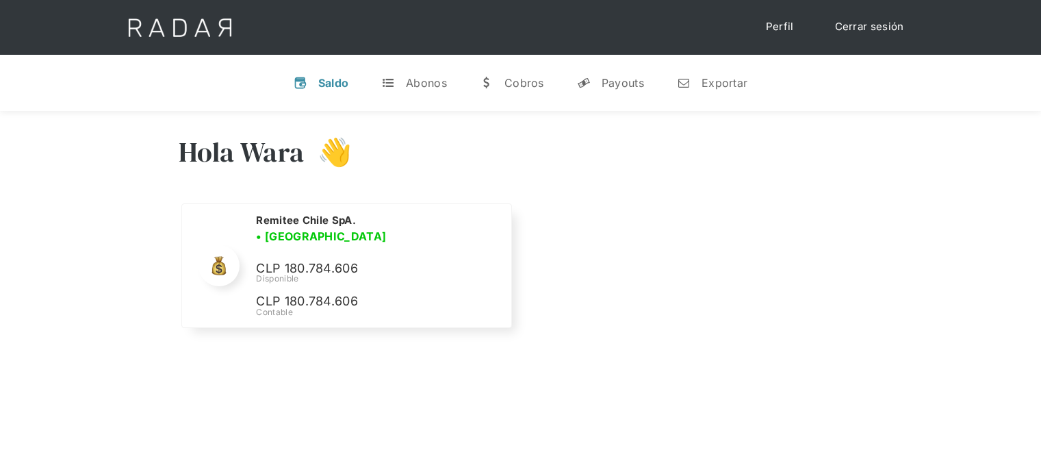 Image resolution: width=1041 pixels, height=476 pixels. What do you see at coordinates (375, 312) in the screenshot?
I see `div: Contable` at bounding box center [375, 312].